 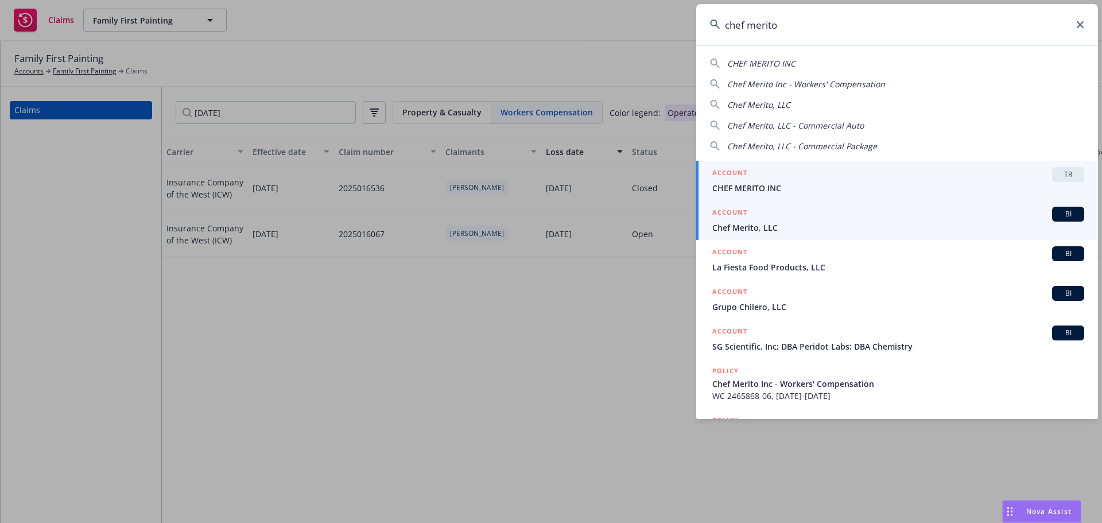 What do you see at coordinates (897, 220) in the screenshot?
I see `a: ACCOUNTBIChef Merito, LLC` at bounding box center [897, 220].